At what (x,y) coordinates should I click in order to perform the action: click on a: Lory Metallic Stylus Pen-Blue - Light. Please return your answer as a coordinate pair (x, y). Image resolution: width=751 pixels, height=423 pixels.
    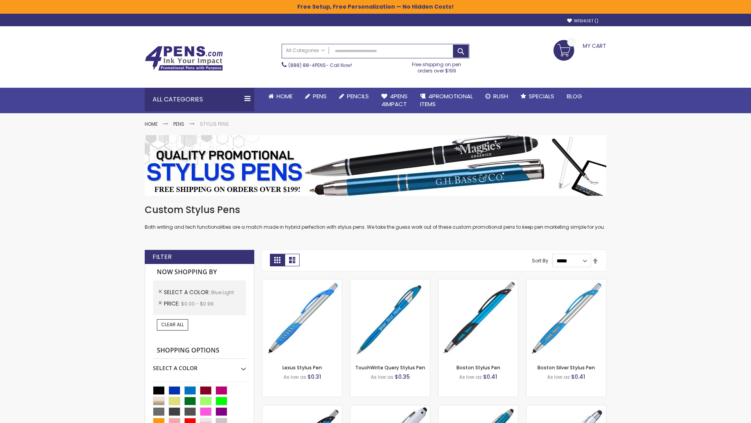
    Looking at the image, I should click on (478, 408).